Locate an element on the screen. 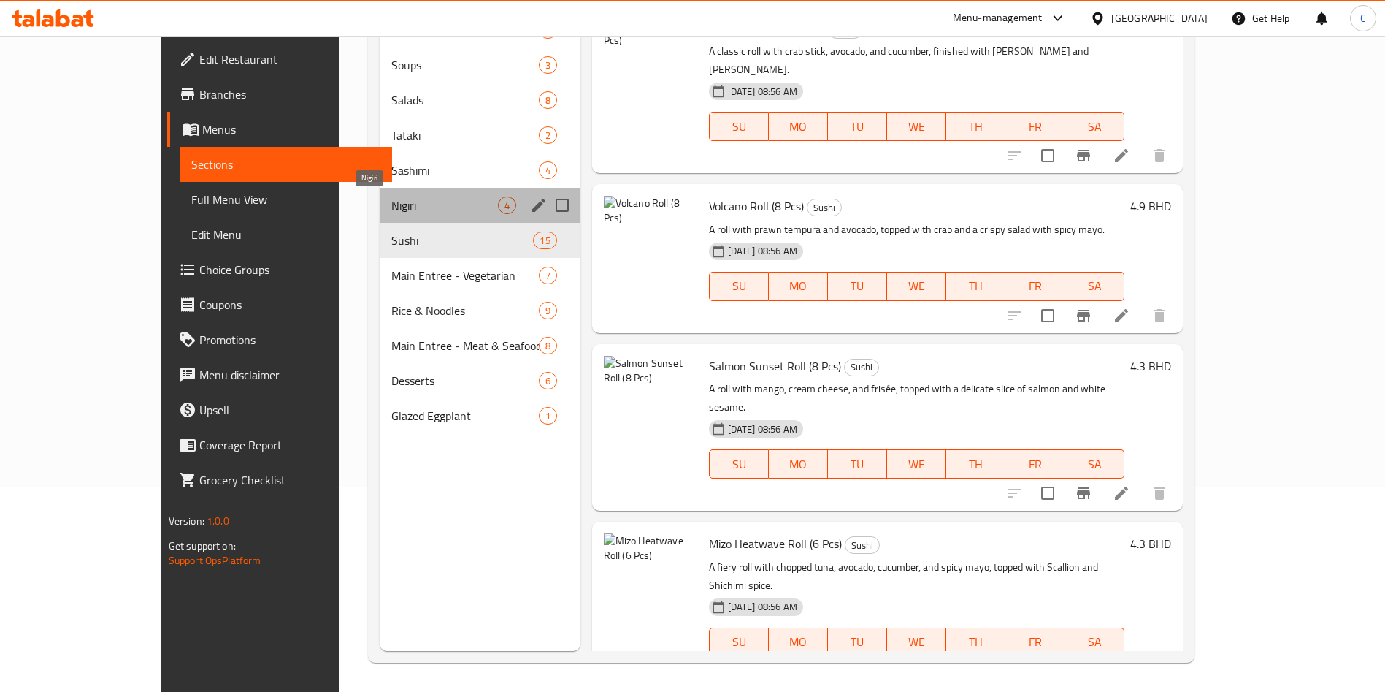  span: Get support on: is located at coordinates (202, 545).